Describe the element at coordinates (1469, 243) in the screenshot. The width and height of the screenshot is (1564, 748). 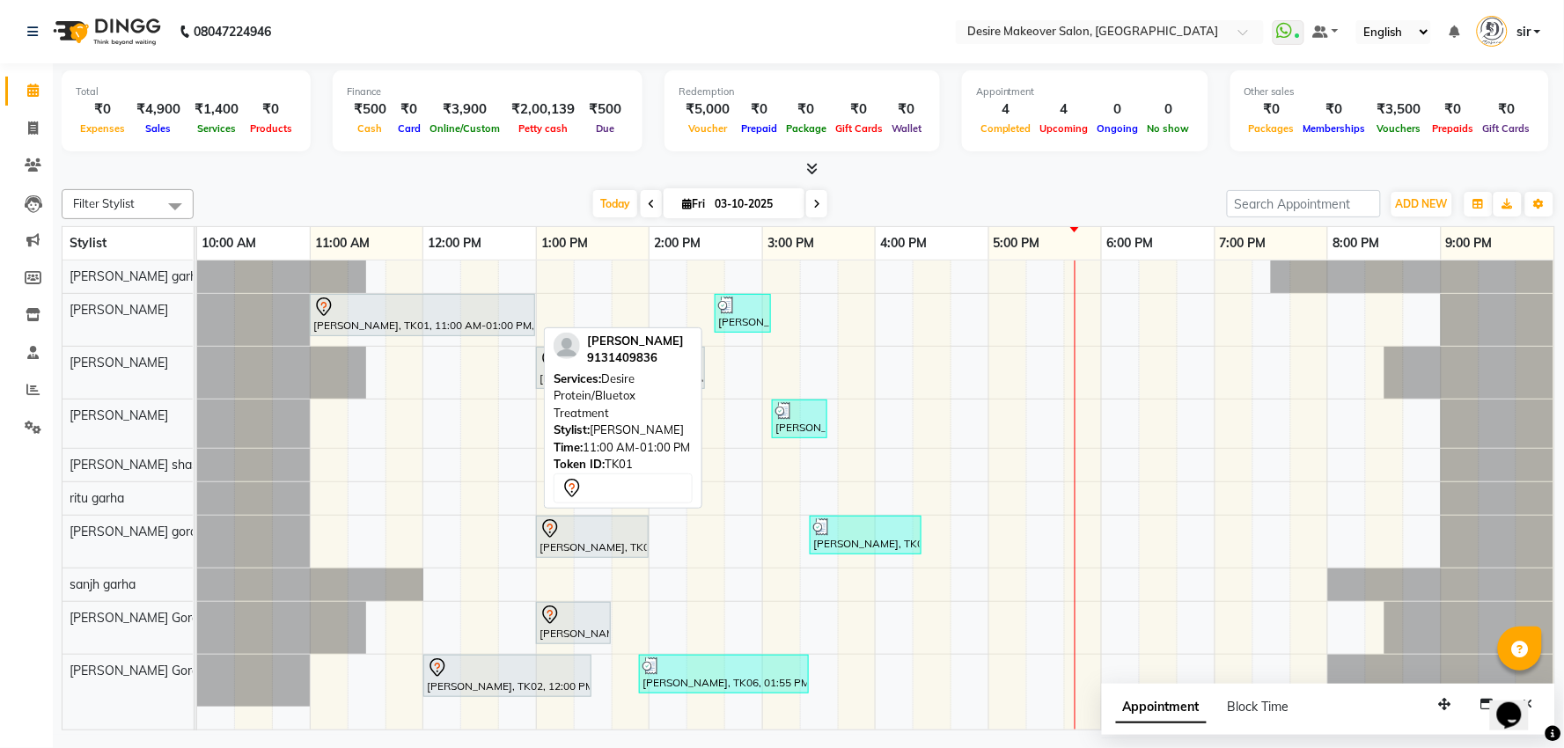
I see `a: 9:00 PM` at that location.